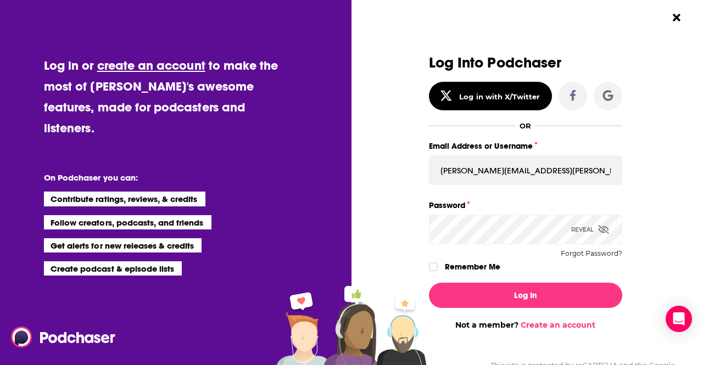 Image resolution: width=703 pixels, height=365 pixels. Describe the element at coordinates (525, 126) in the screenshot. I see `div: OR` at that location.